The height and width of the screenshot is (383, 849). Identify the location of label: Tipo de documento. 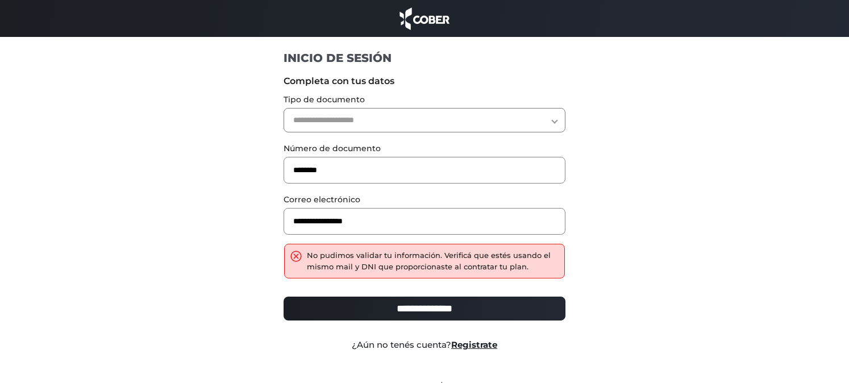
(425, 99).